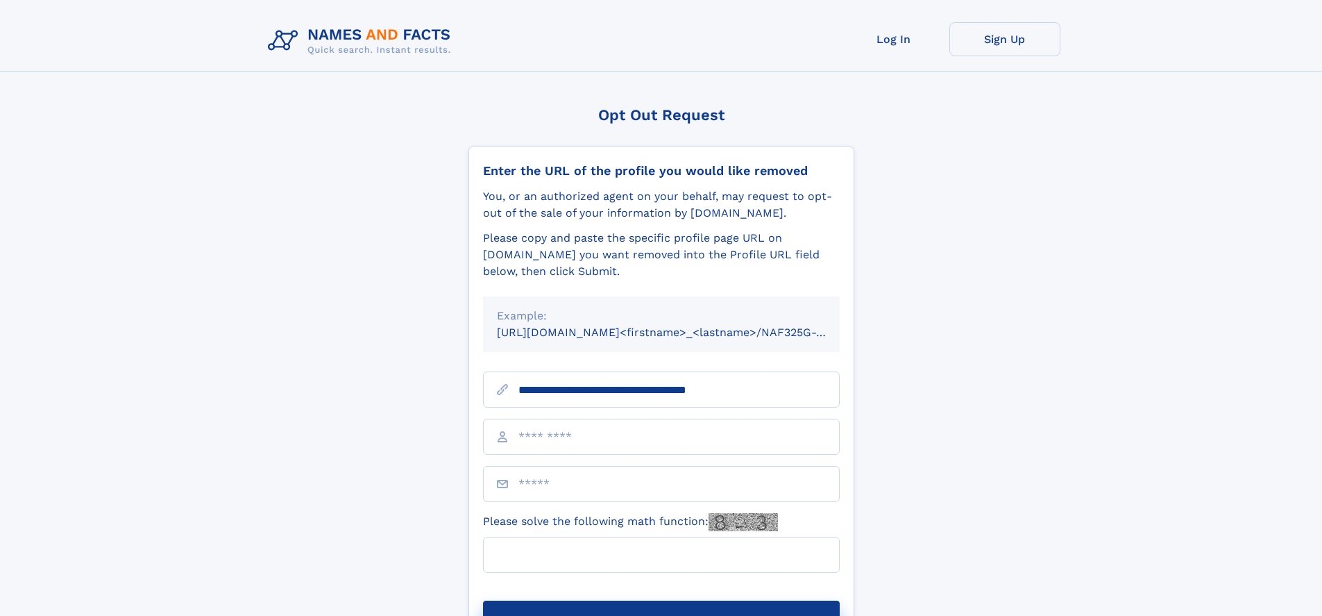  What do you see at coordinates (630, 522) in the screenshot?
I see `label: Please solve the following math function:` at bounding box center [630, 522].